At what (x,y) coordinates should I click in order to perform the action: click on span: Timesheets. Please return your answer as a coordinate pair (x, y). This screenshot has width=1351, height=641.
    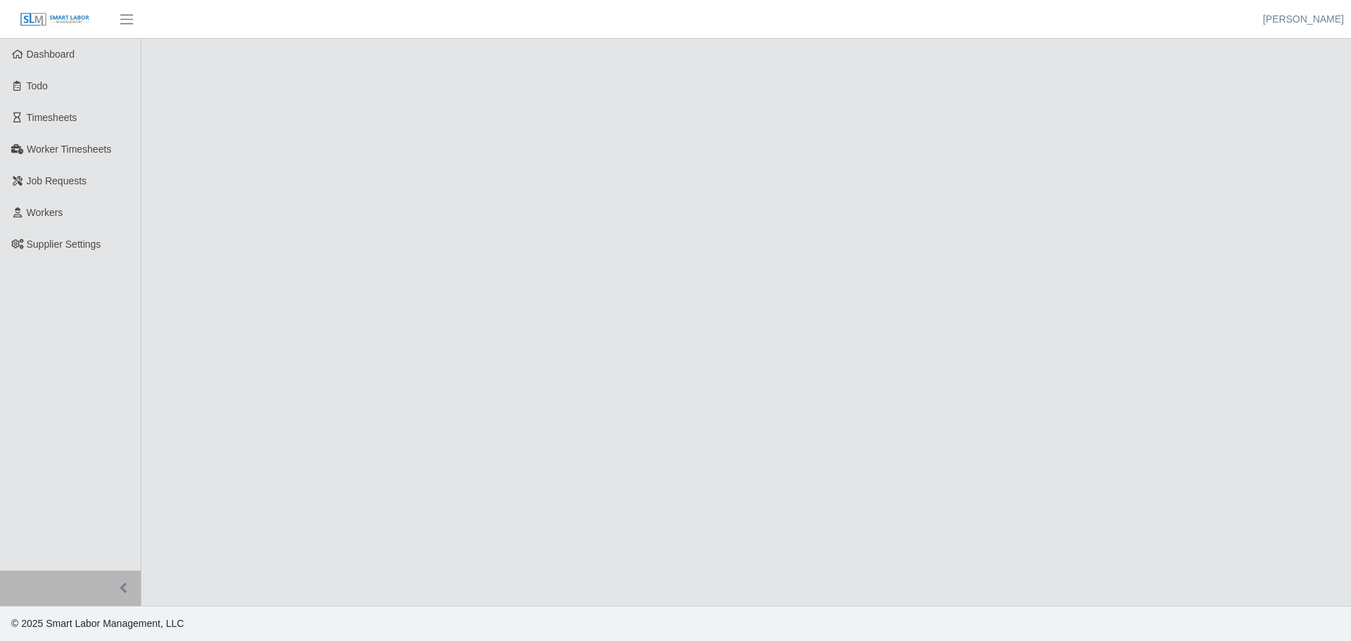
    Looking at the image, I should click on (52, 118).